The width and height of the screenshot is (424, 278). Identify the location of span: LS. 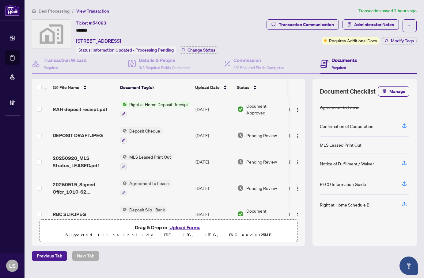
(12, 265).